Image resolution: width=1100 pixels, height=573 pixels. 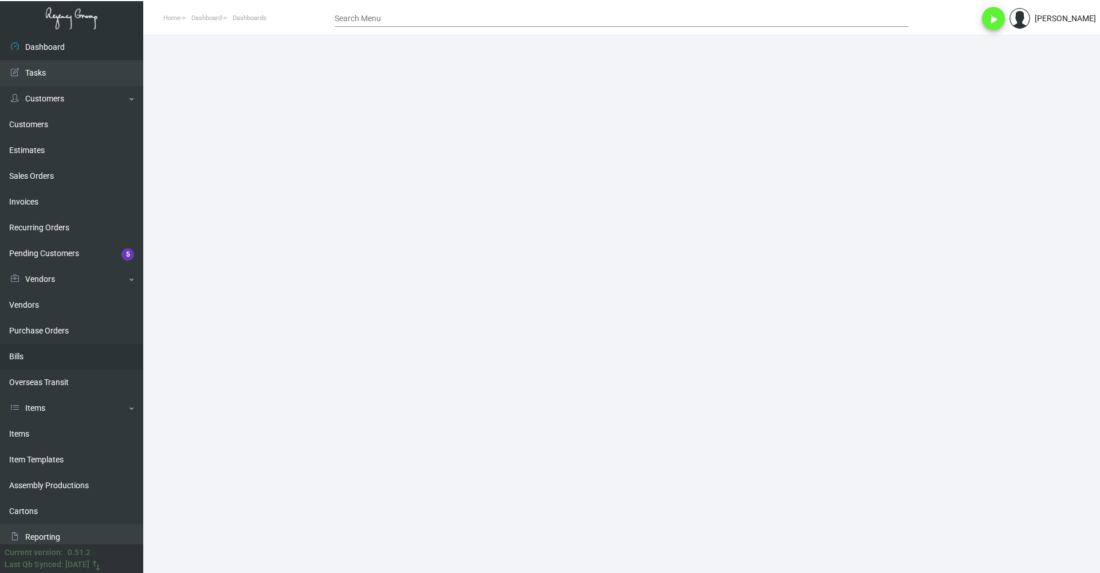 I want to click on button: play_arrow, so click(x=994, y=18).